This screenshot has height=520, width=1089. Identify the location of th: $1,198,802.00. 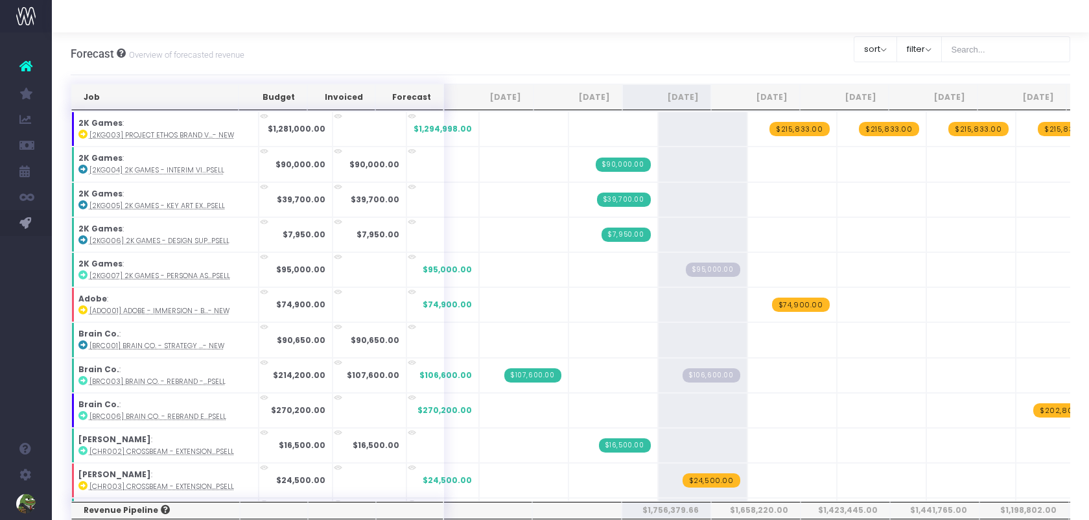
(1024, 510).